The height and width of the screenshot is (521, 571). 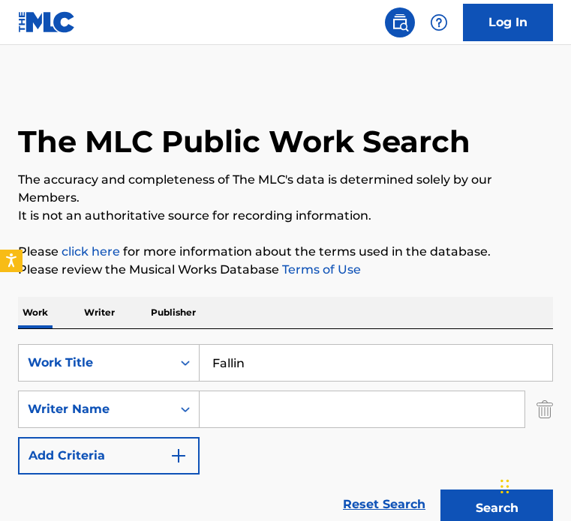 I want to click on p: It is not an authoritative source for recording information., so click(x=285, y=216).